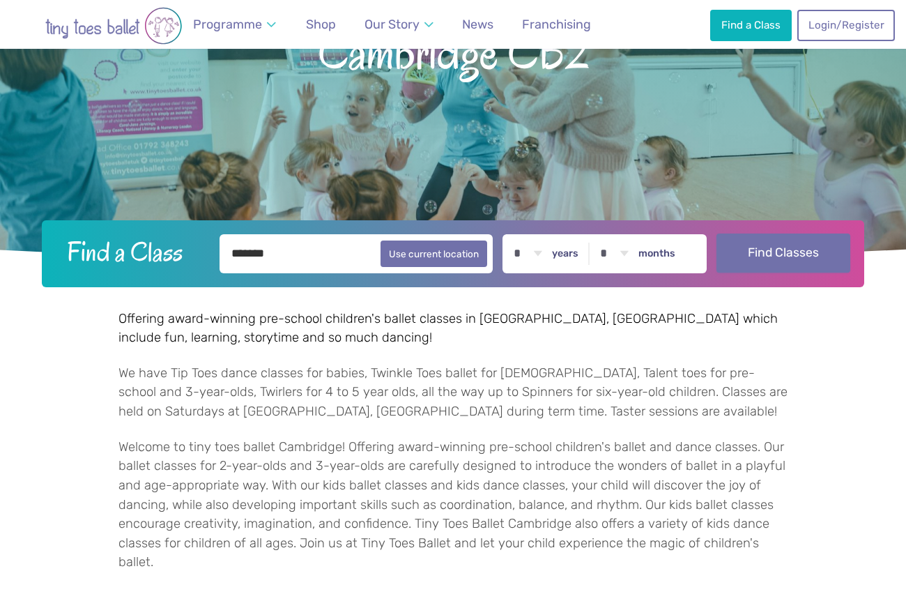 The width and height of the screenshot is (906, 601). What do you see at coordinates (565, 254) in the screenshot?
I see `label: years` at bounding box center [565, 254].